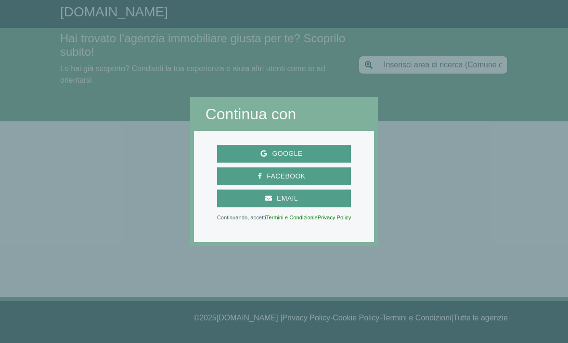 Image resolution: width=568 pixels, height=343 pixels. I want to click on a: Privacy Policy, so click(334, 217).